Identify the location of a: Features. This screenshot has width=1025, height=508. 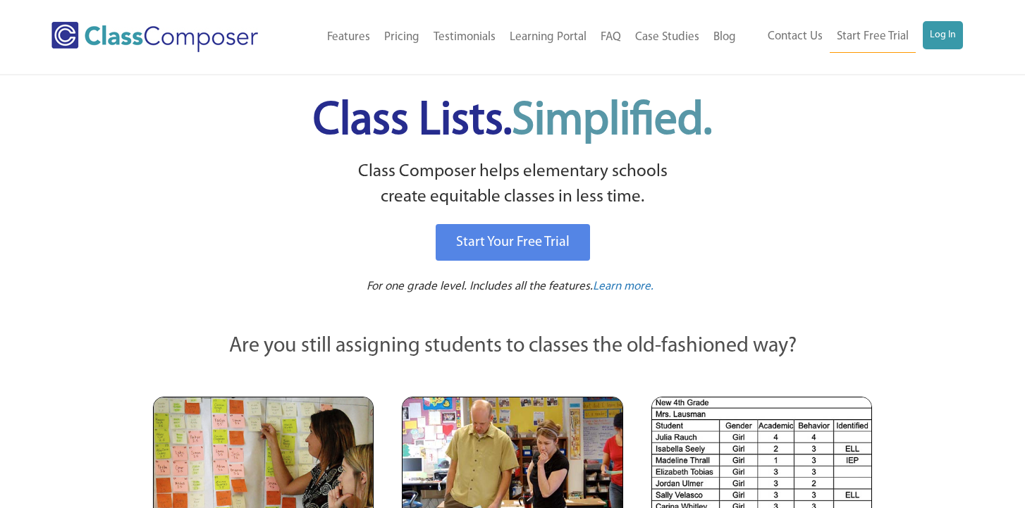
(348, 37).